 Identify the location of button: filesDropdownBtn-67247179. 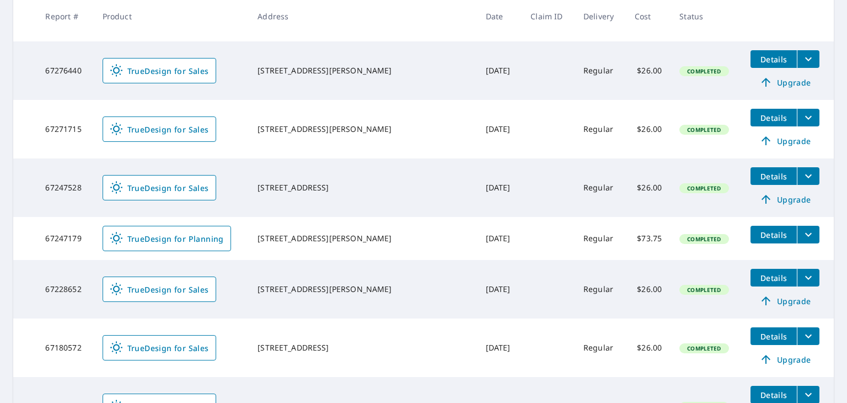
(808, 234).